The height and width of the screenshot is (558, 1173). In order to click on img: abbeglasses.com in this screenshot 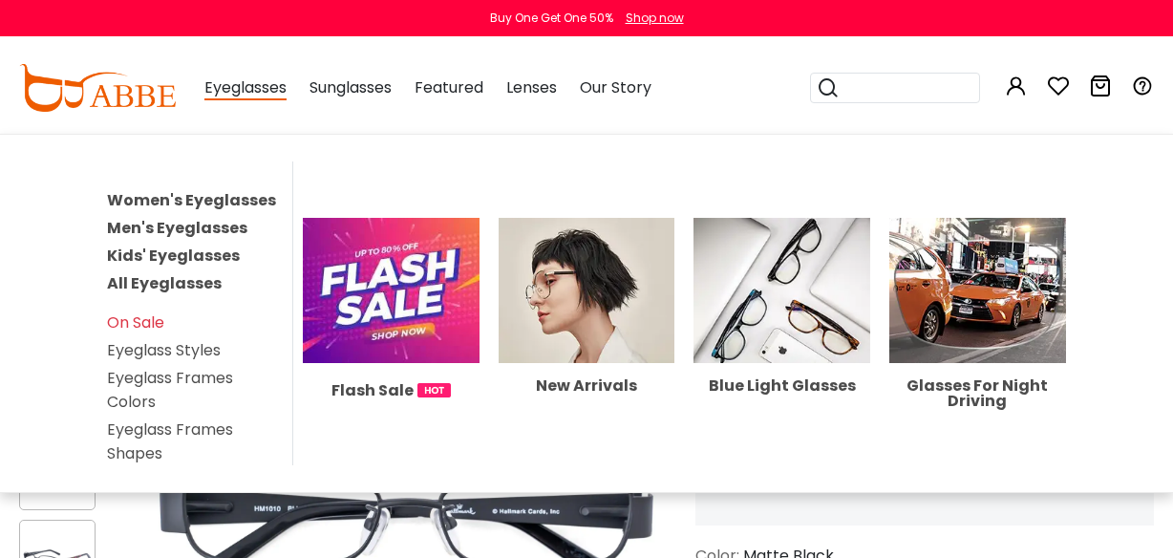, I will do `click(97, 88)`.